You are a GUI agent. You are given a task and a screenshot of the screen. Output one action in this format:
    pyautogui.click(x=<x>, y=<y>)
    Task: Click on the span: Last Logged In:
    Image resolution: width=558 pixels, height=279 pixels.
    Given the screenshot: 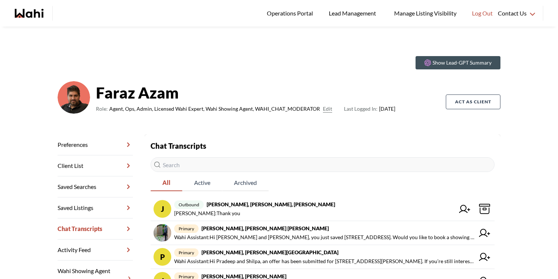 What is the action you would take?
    pyautogui.click(x=361, y=109)
    